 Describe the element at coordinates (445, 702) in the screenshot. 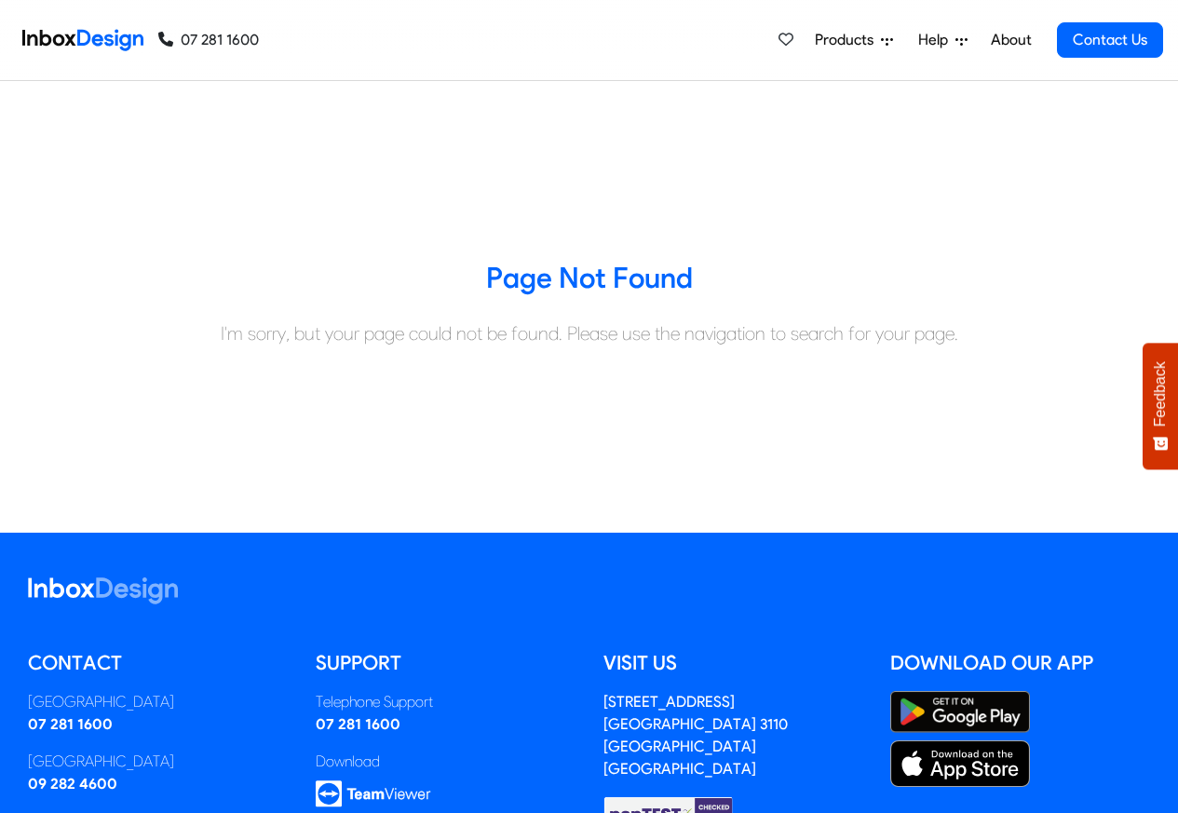

I see `div: Telephone Support` at that location.